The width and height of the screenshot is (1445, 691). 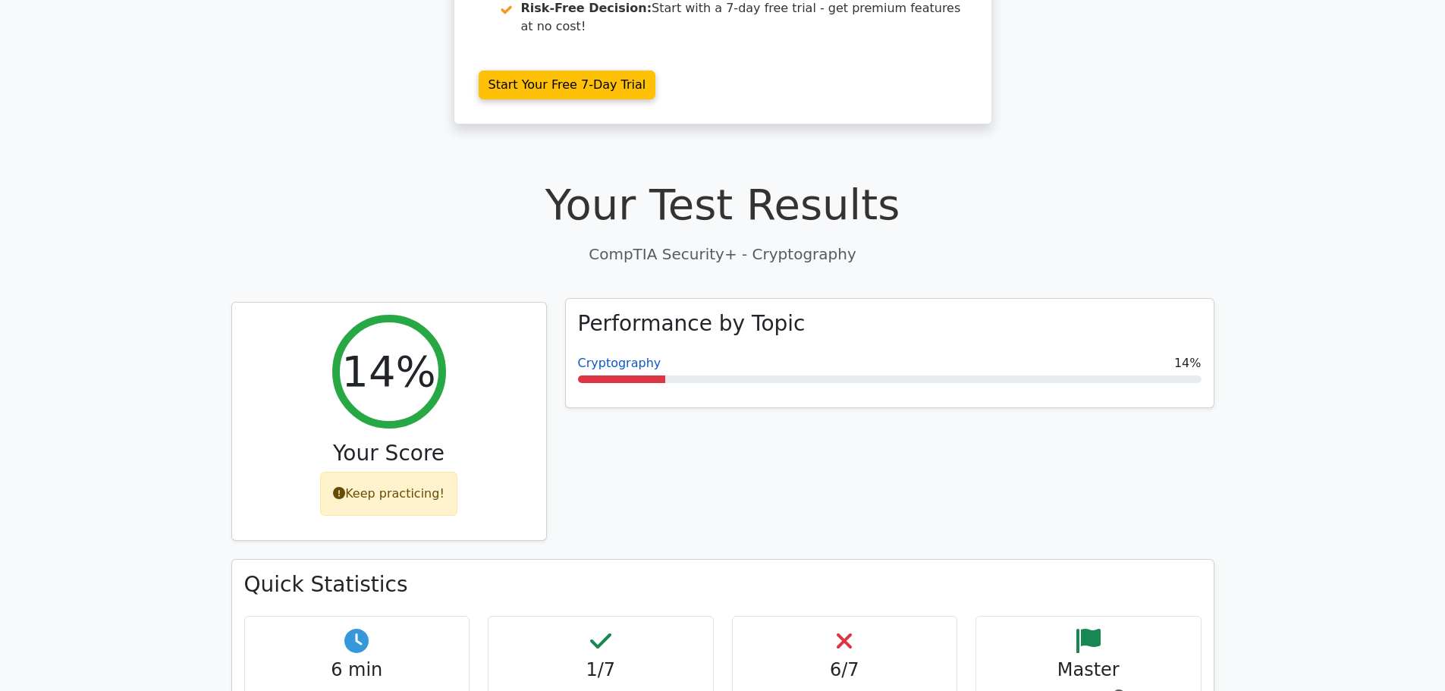 I want to click on h4: 6 min, so click(x=357, y=670).